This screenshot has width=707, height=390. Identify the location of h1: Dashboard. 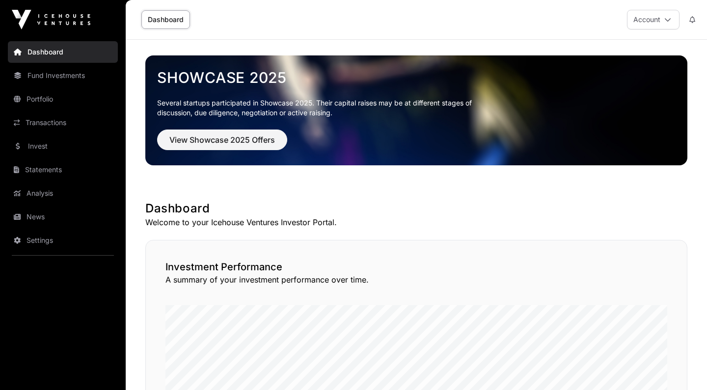
(416, 209).